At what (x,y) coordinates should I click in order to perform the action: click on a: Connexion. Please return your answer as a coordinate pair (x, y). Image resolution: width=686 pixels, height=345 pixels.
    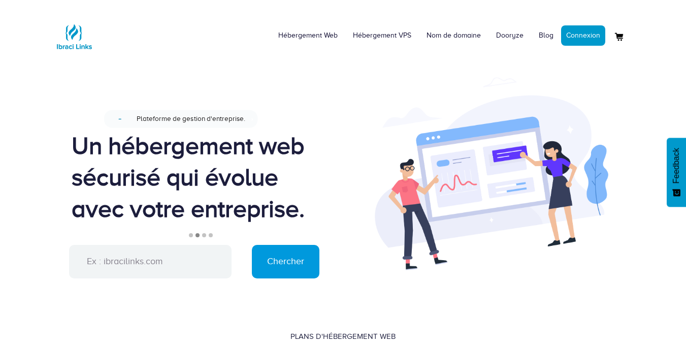
    Looking at the image, I should click on (583, 36).